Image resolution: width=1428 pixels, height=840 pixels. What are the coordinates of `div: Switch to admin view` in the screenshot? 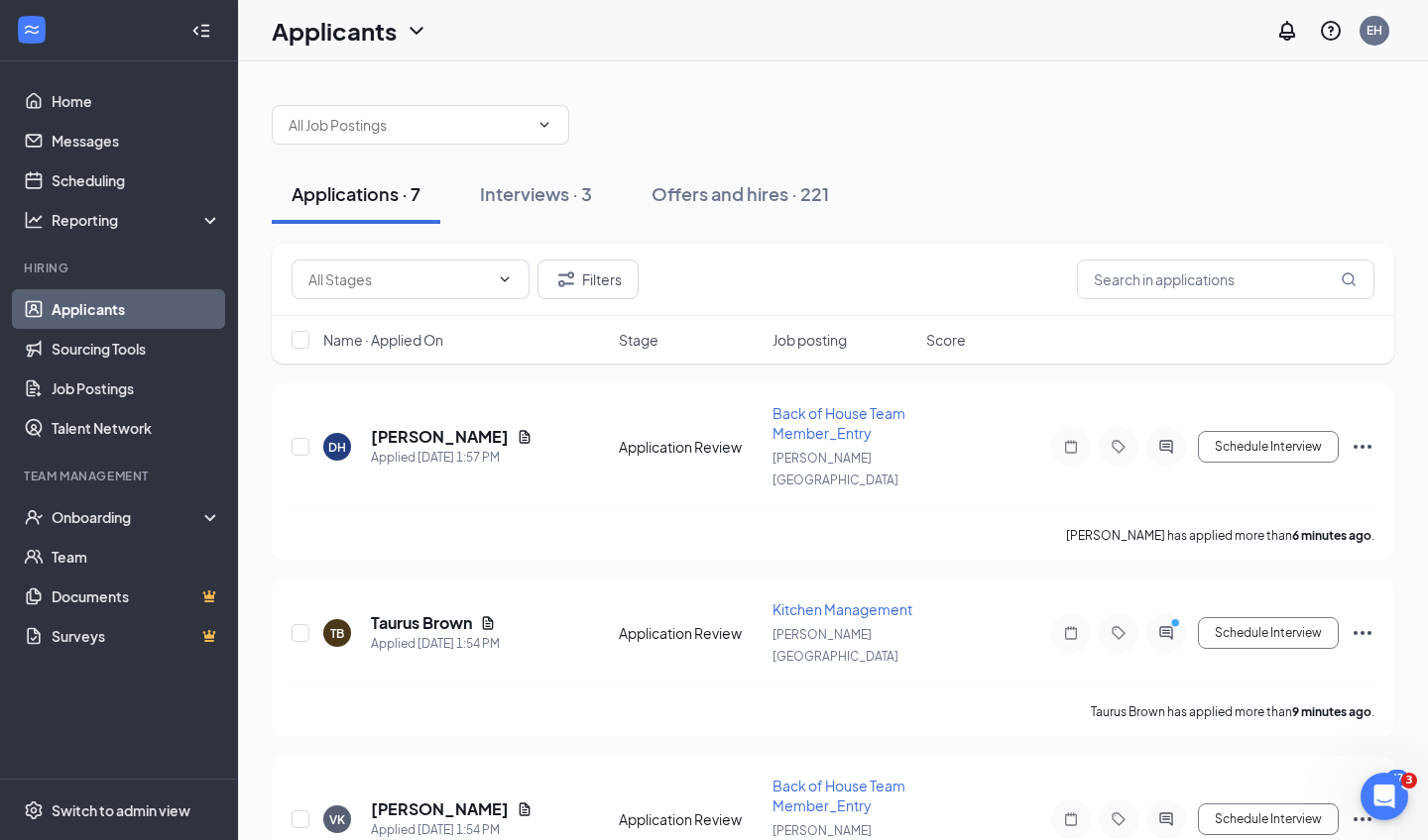 It's located at (121, 811).